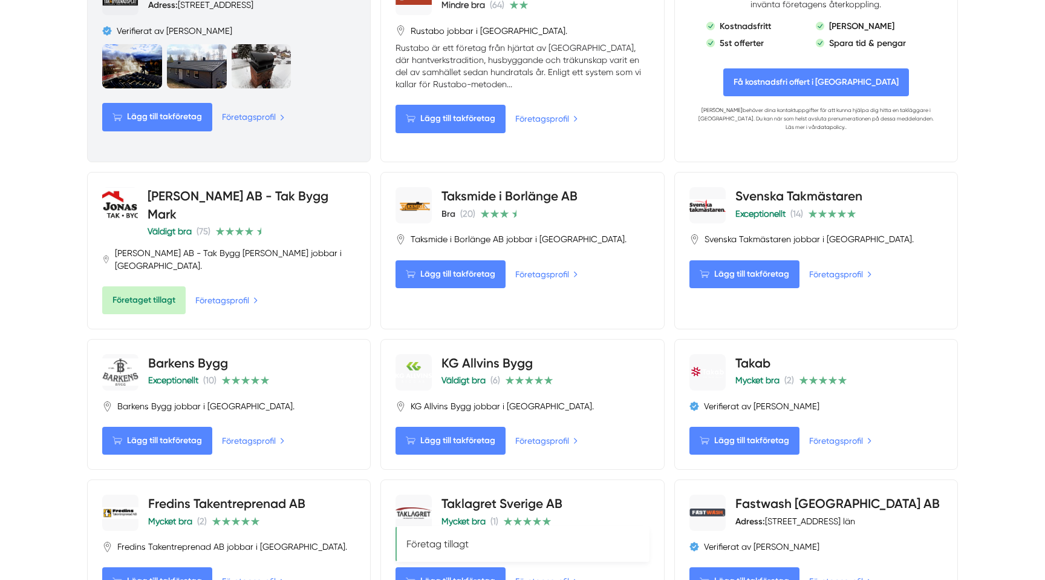 Image resolution: width=1045 pixels, height=580 pixels. What do you see at coordinates (120, 205) in the screenshot?
I see `img: Jonas Tak AB - Tak Bygg Mark logotyp` at bounding box center [120, 205].